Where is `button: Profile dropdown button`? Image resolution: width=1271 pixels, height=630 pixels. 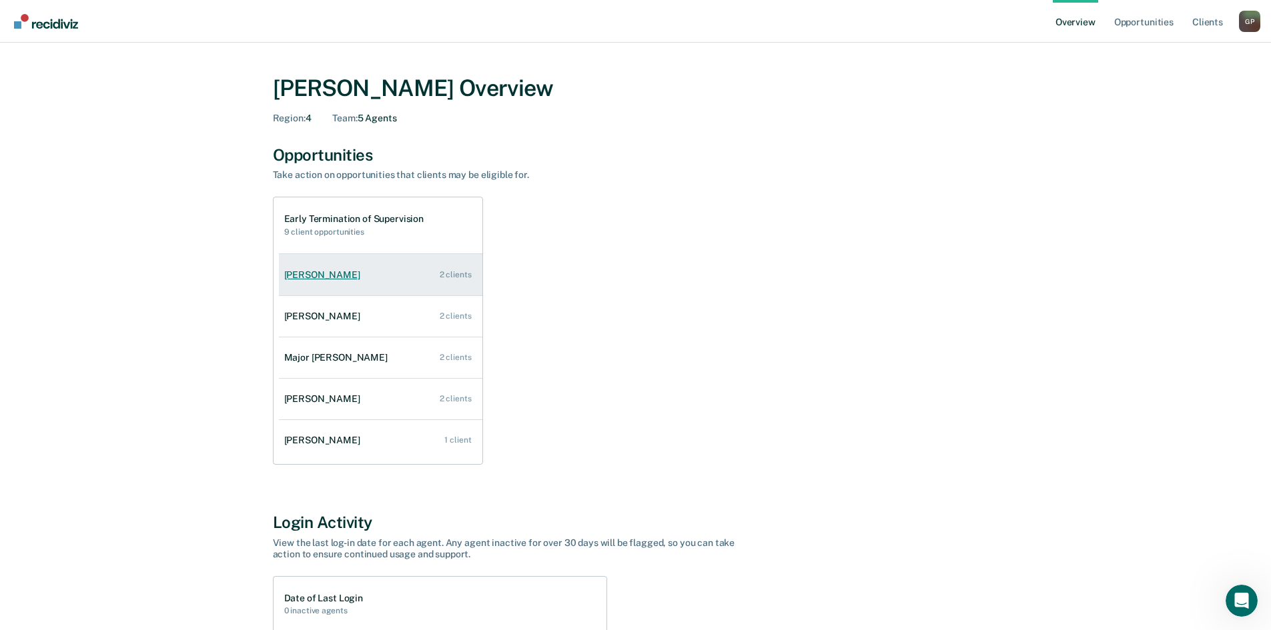
button: Profile dropdown button is located at coordinates (1250, 21).